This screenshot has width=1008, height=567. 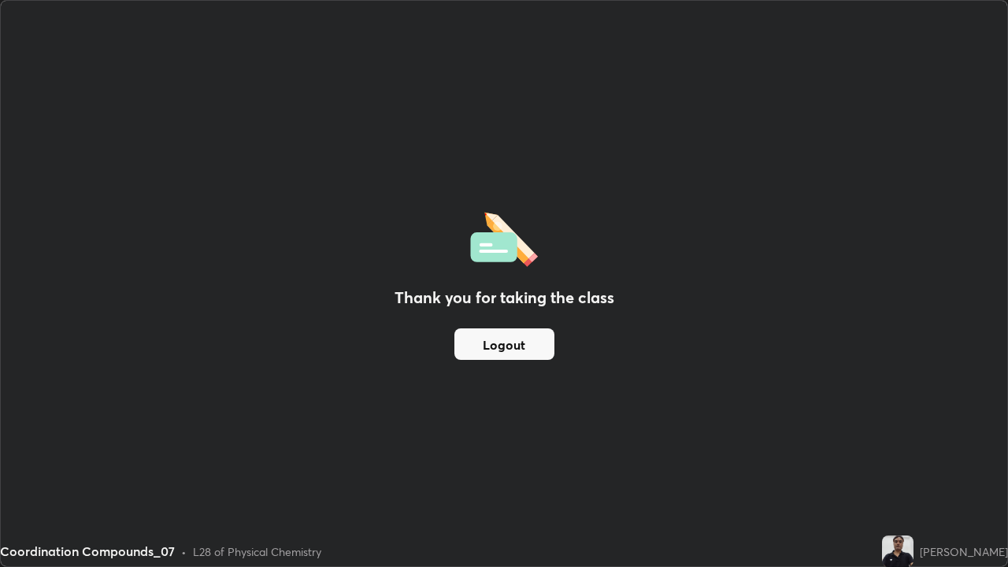 What do you see at coordinates (898, 551) in the screenshot?
I see `img: 2746b4ae3dd242b0847139de884b18c5.jpg` at bounding box center [898, 551].